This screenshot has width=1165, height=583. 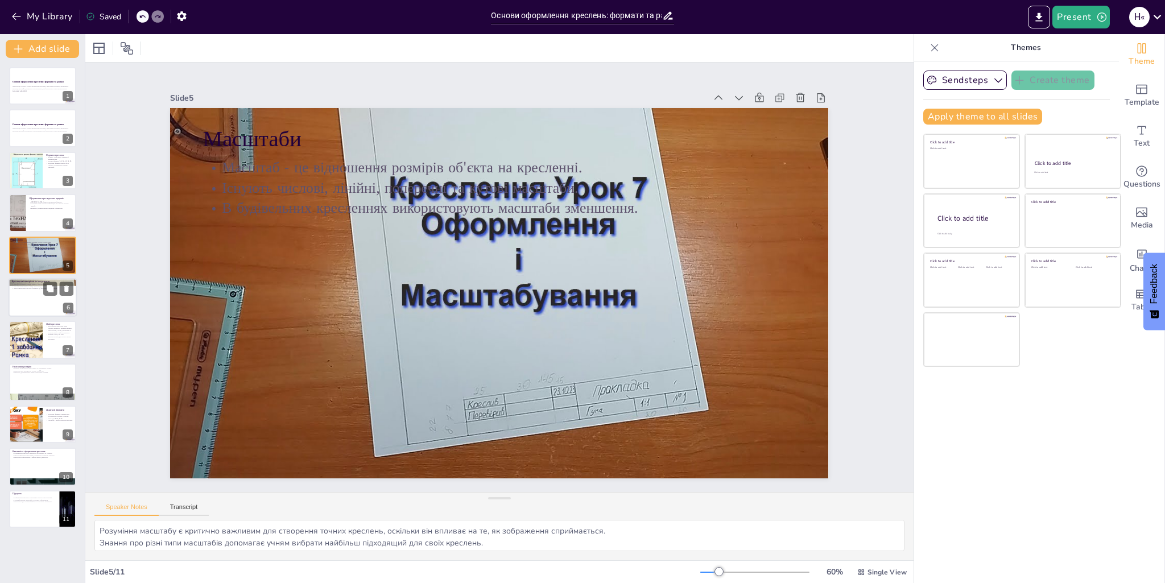 I want to click on div: Н «, so click(x=1139, y=17).